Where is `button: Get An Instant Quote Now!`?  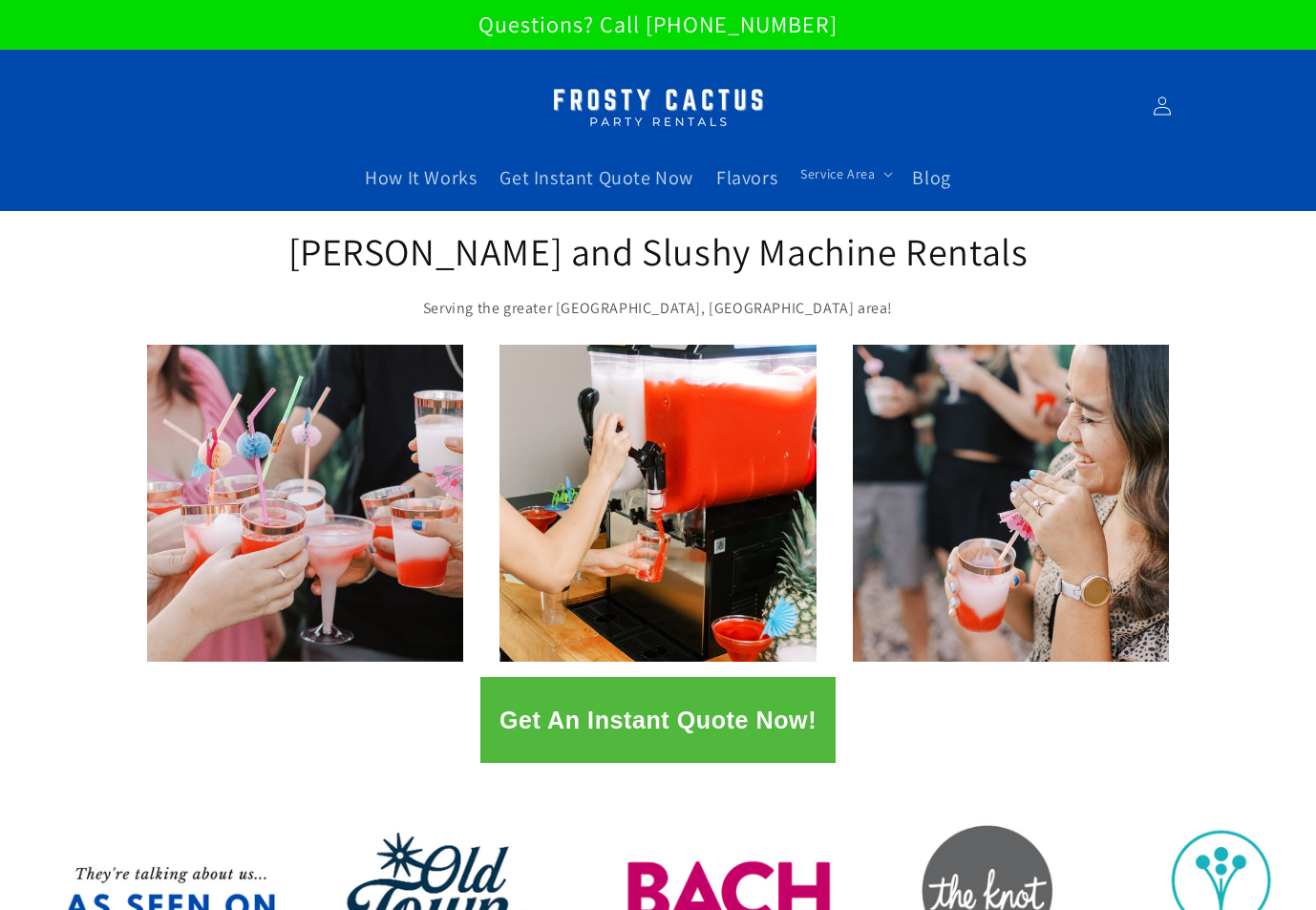 button: Get An Instant Quote Now! is located at coordinates (658, 720).